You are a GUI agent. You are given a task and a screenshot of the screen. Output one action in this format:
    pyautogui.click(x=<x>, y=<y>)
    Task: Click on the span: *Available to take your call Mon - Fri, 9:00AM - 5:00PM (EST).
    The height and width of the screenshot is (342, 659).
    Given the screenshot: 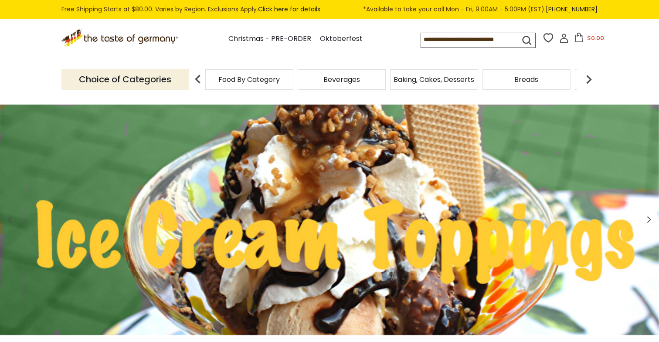 What is the action you would take?
    pyautogui.click(x=480, y=9)
    